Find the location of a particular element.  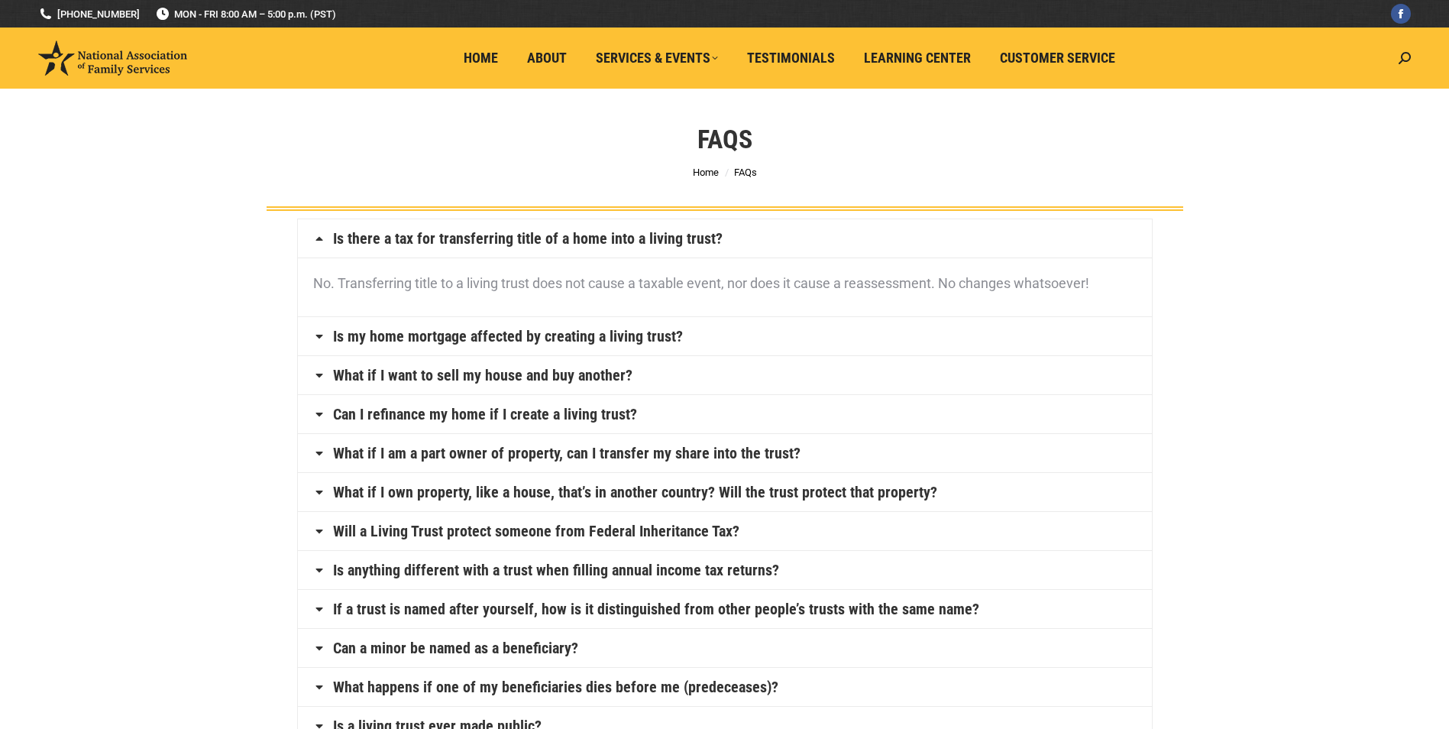

a: If a trust is named after yourself, how is it distinguished from other people’s trusts with the s... is located at coordinates (656, 609).